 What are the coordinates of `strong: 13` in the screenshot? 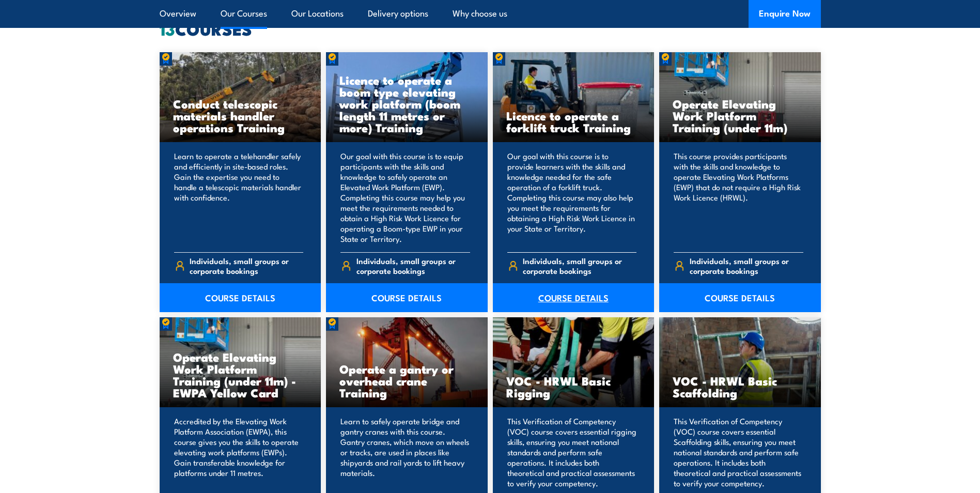 It's located at (167, 28).